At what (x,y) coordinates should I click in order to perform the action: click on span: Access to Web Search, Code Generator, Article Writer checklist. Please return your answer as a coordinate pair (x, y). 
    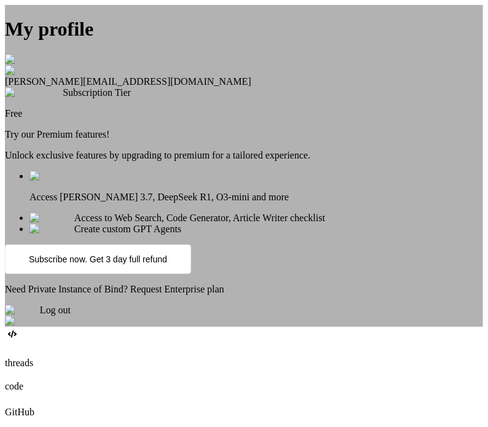
    Looking at the image, I should click on (200, 218).